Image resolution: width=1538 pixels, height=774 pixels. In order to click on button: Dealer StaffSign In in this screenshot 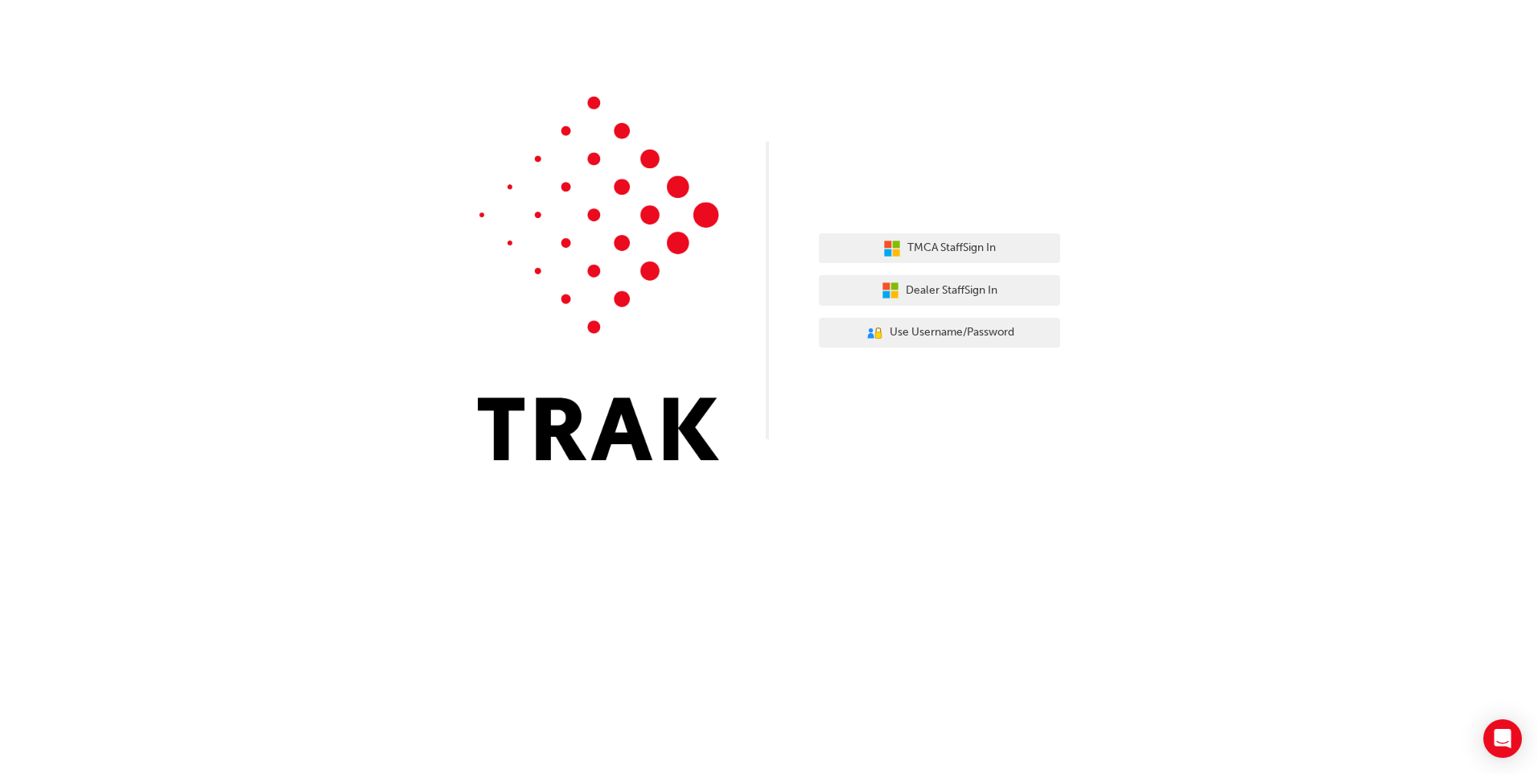, I will do `click(940, 290)`.